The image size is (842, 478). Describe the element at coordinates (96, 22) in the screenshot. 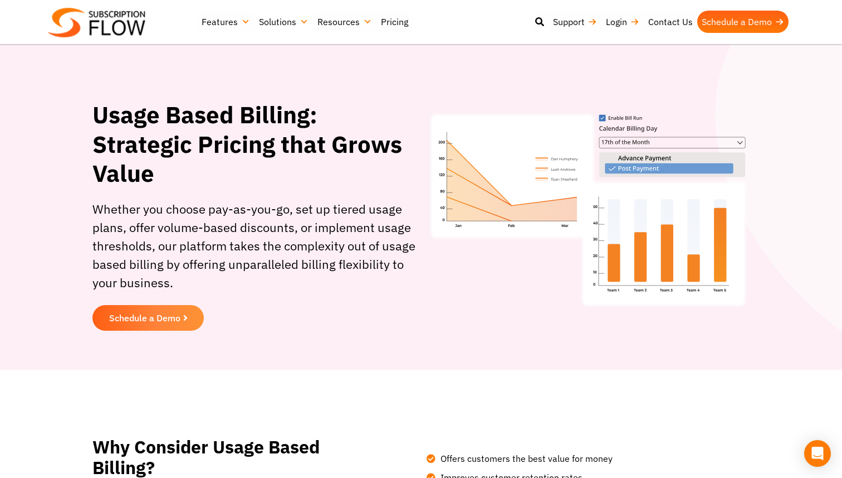

I see `img: Subscriptionflow` at that location.